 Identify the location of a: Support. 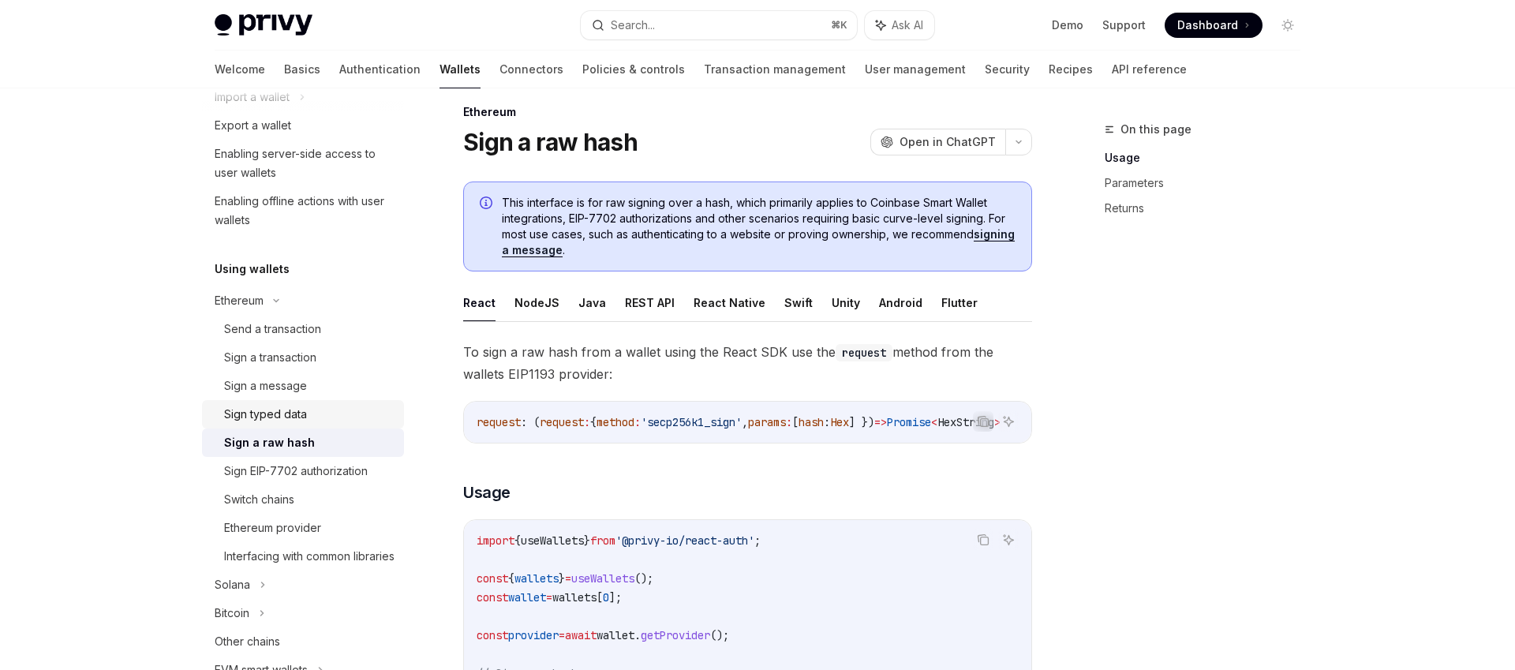
(1124, 25).